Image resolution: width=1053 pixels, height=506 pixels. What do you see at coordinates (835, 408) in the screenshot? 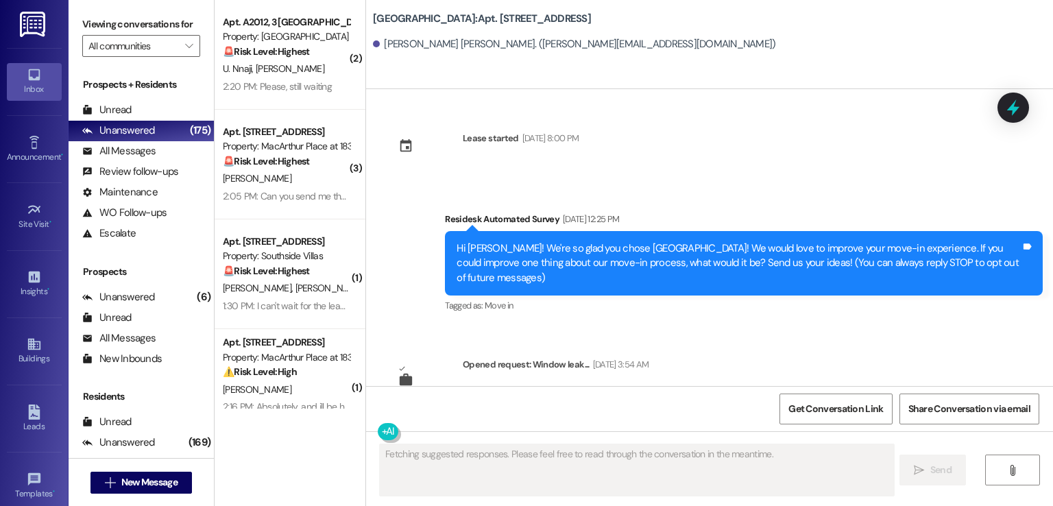
I see `span: Get Conversation Link` at bounding box center [835, 408].